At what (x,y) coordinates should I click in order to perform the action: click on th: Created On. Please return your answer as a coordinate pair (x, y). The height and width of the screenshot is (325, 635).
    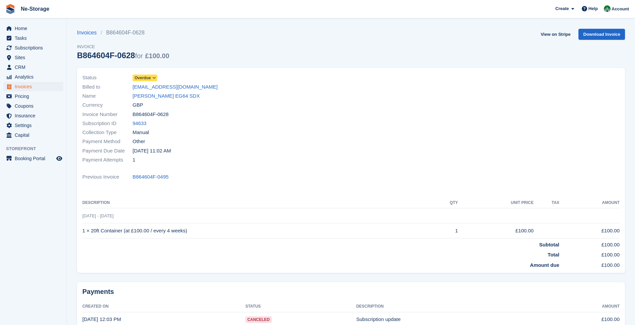
    Looking at the image, I should click on (164, 307).